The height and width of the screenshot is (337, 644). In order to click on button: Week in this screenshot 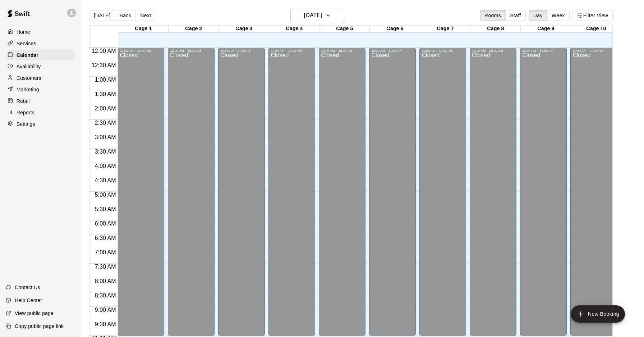, I will do `click(558, 15)`.